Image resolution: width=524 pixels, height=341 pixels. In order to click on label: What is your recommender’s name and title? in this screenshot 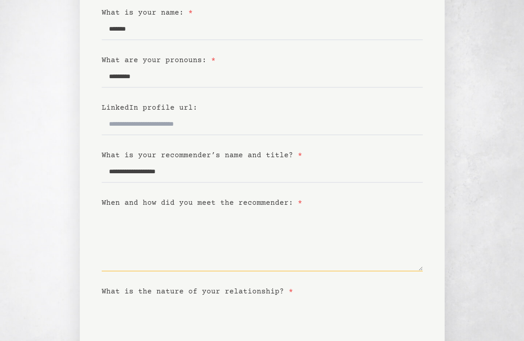, I will do `click(202, 155)`.